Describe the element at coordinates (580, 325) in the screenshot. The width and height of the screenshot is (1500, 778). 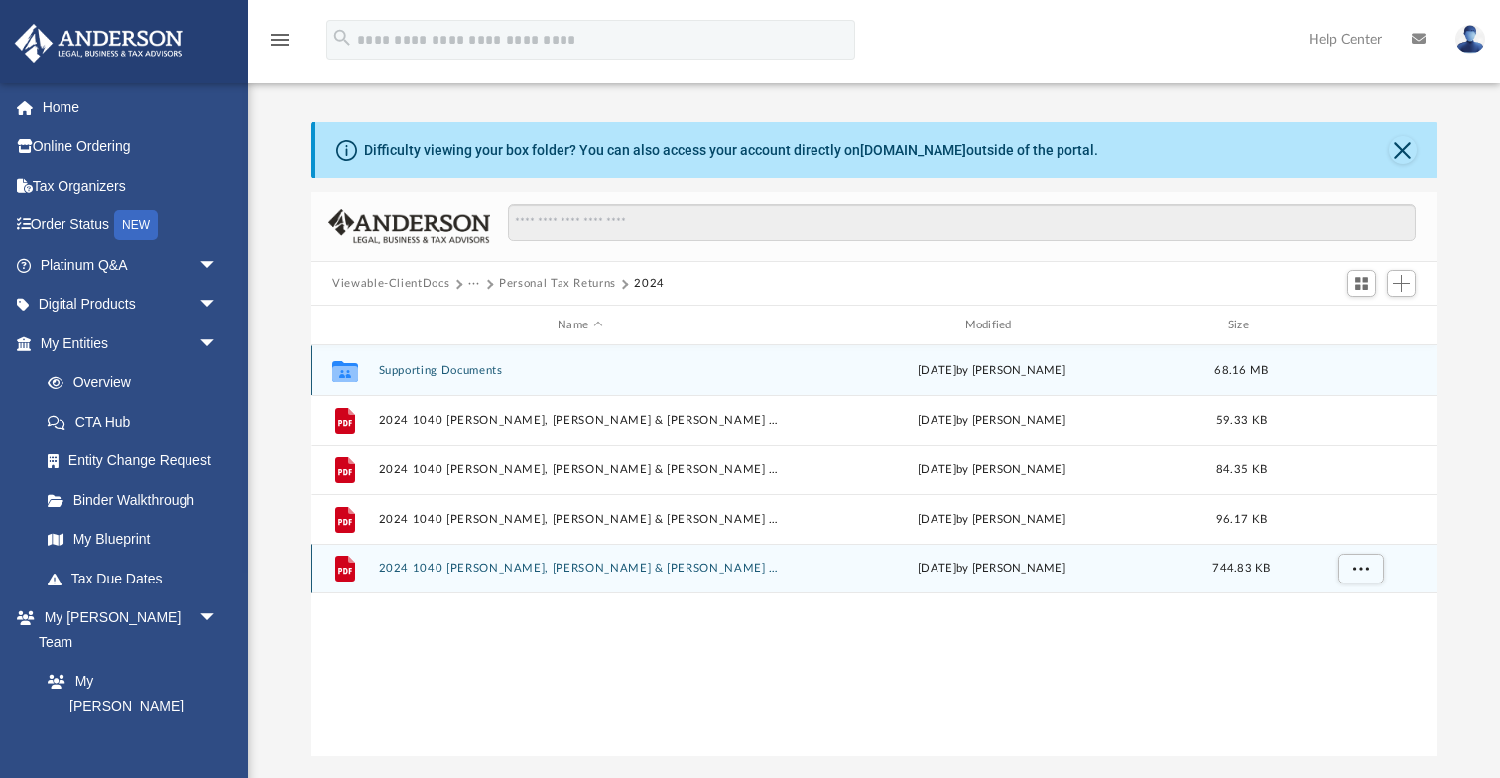
I see `div: Name` at that location.